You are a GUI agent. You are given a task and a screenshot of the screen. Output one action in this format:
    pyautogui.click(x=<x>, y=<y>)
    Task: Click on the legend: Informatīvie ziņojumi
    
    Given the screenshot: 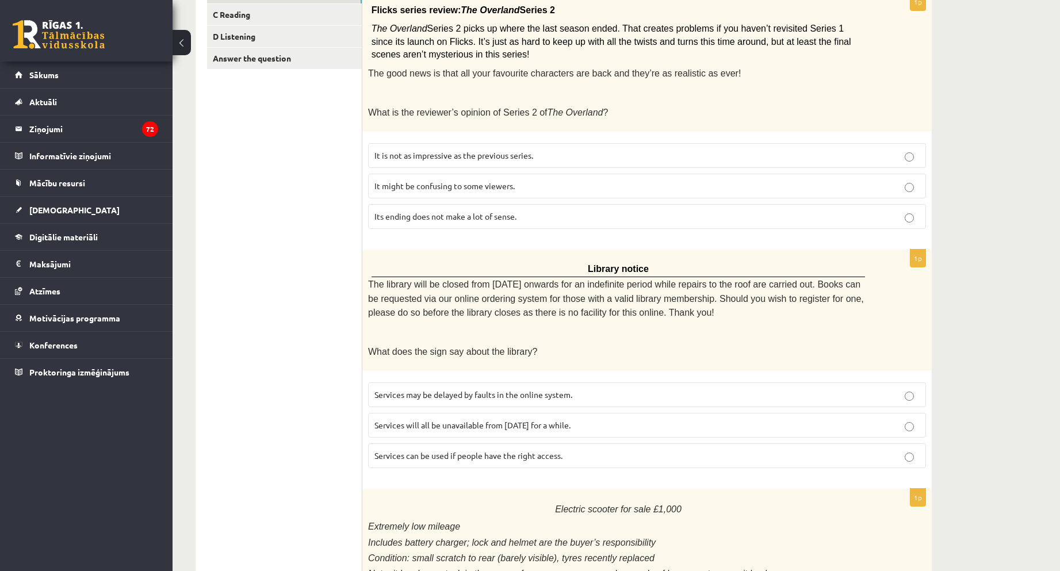 What is the action you would take?
    pyautogui.click(x=94, y=156)
    